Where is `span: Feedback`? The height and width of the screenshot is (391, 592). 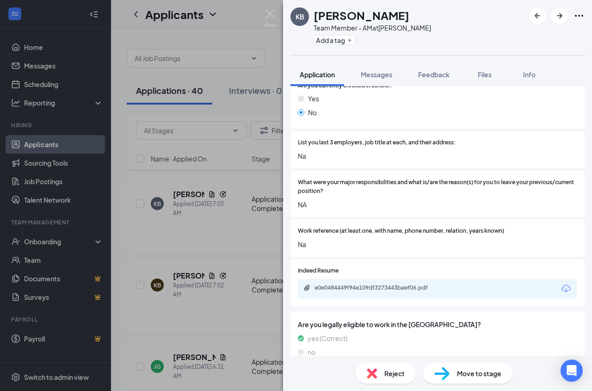
span: Feedback is located at coordinates (434, 74).